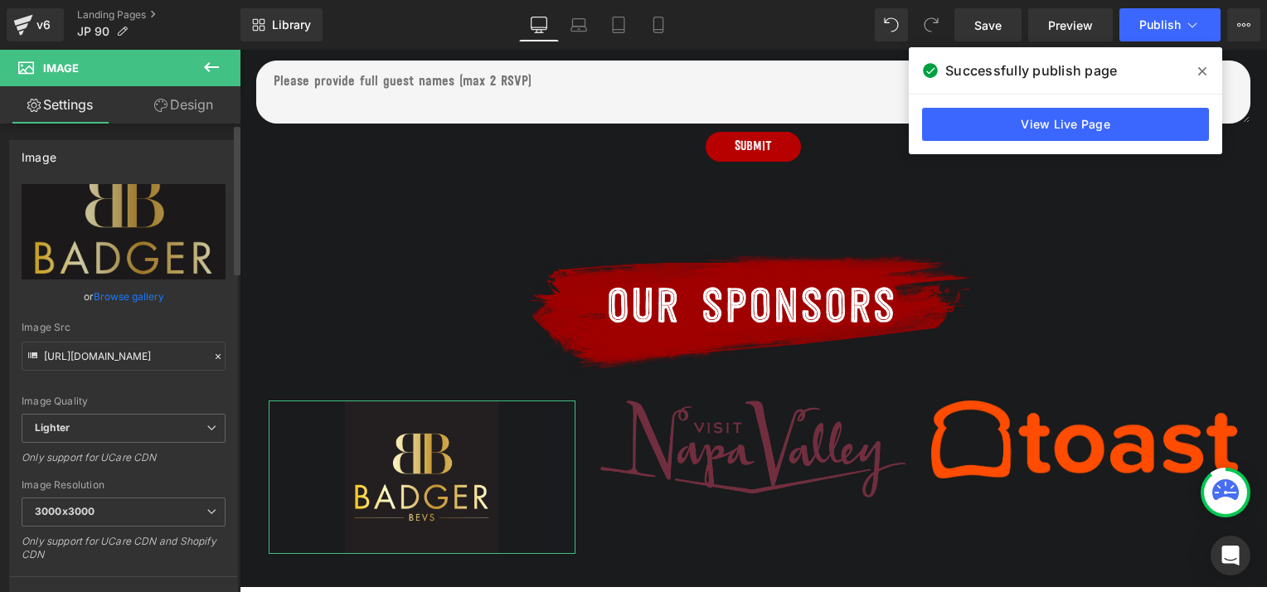 The width and height of the screenshot is (1267, 592). What do you see at coordinates (1070, 25) in the screenshot?
I see `a: Preview` at bounding box center [1070, 25].